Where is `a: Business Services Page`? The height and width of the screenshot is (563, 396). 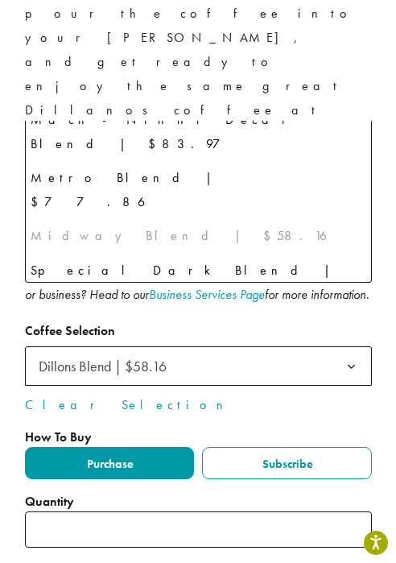 a: Business Services Page is located at coordinates (207, 294).